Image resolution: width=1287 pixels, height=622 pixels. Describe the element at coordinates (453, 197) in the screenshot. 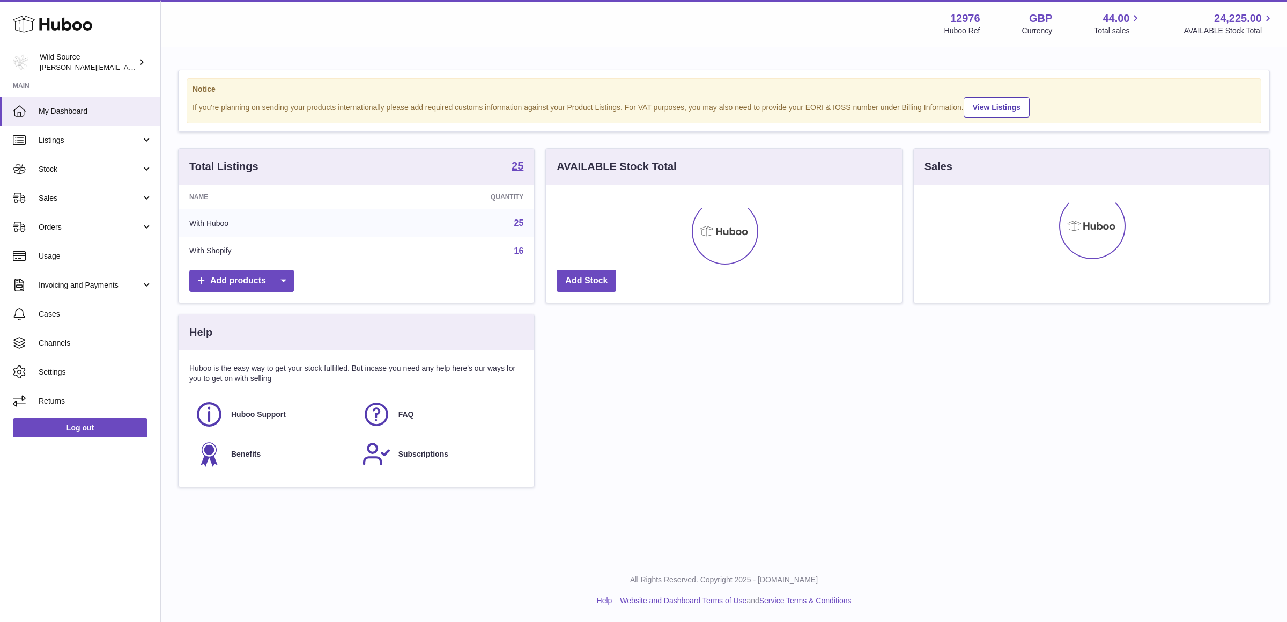

I see `th: Quantity` at that location.